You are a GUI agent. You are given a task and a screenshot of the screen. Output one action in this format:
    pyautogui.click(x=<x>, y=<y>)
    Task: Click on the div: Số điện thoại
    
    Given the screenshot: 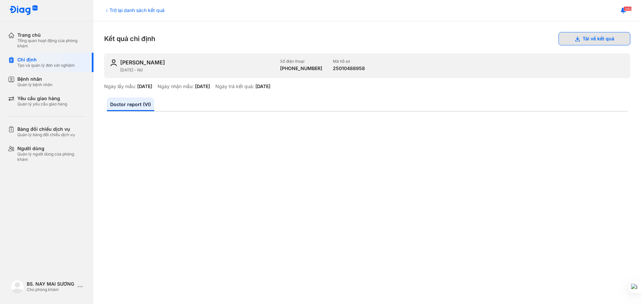 What is the action you would take?
    pyautogui.click(x=301, y=61)
    